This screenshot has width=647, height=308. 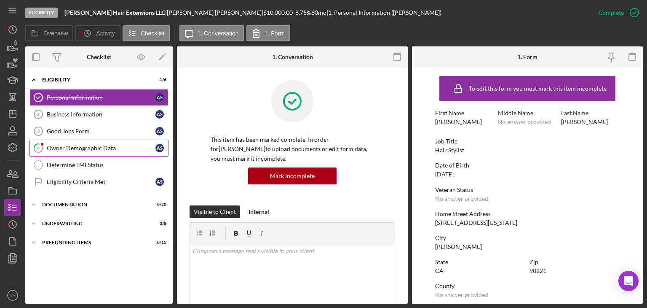 What do you see at coordinates (99, 131) in the screenshot?
I see `a: 3Good Jobs FormAS` at bounding box center [99, 131].